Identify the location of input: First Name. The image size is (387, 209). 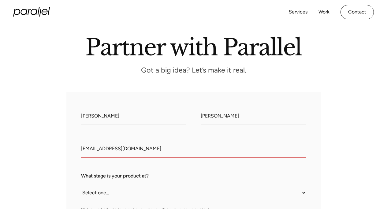
(134, 116).